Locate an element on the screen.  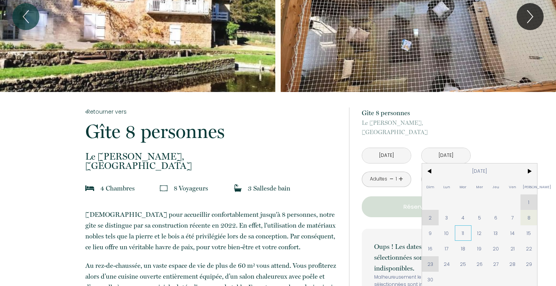
span: 12 is located at coordinates (480, 233).